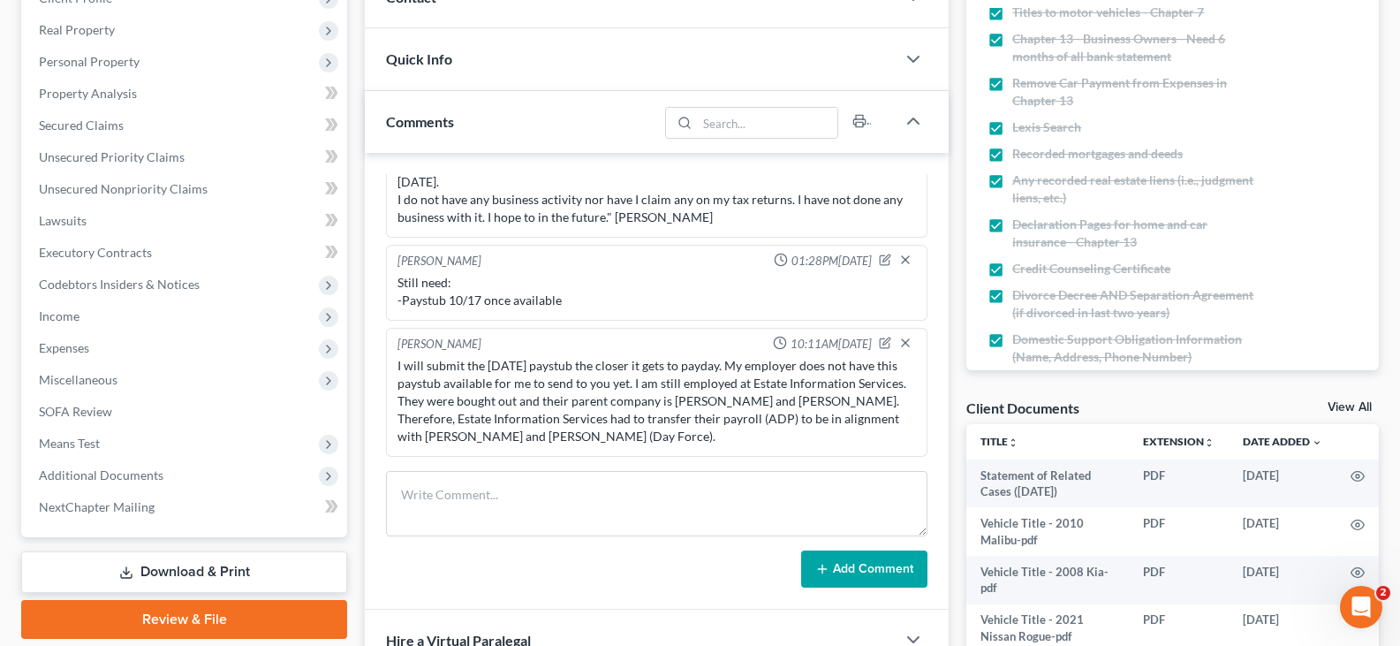 The height and width of the screenshot is (646, 1400). What do you see at coordinates (1136, 189) in the screenshot?
I see `span: Any recorded real estate liens (i.e., judgment liens, etc.)` at bounding box center [1136, 189].